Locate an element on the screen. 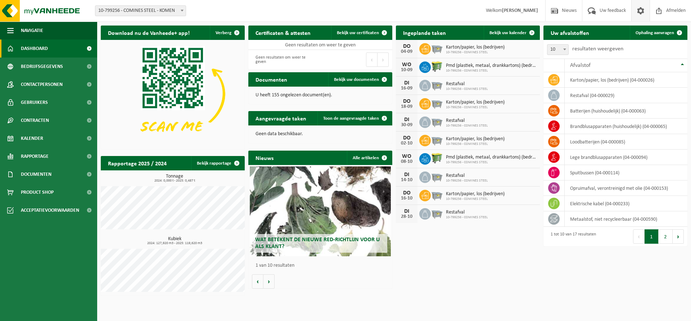 This screenshot has width=691, height=321. a: Toon de aangevraagde taken is located at coordinates (354, 118).